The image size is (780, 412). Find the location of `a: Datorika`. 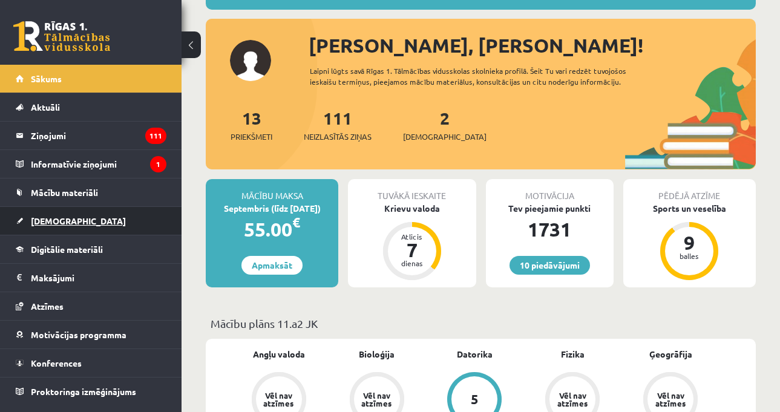

a: Datorika is located at coordinates (474, 354).